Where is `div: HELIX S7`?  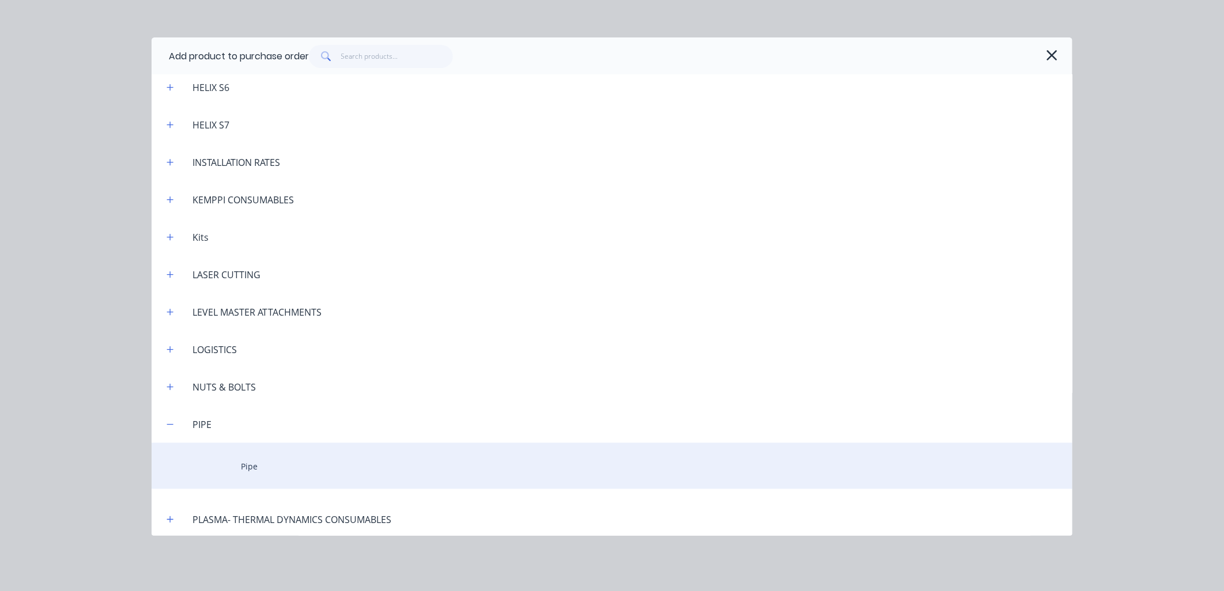 div: HELIX S7 is located at coordinates (211, 125).